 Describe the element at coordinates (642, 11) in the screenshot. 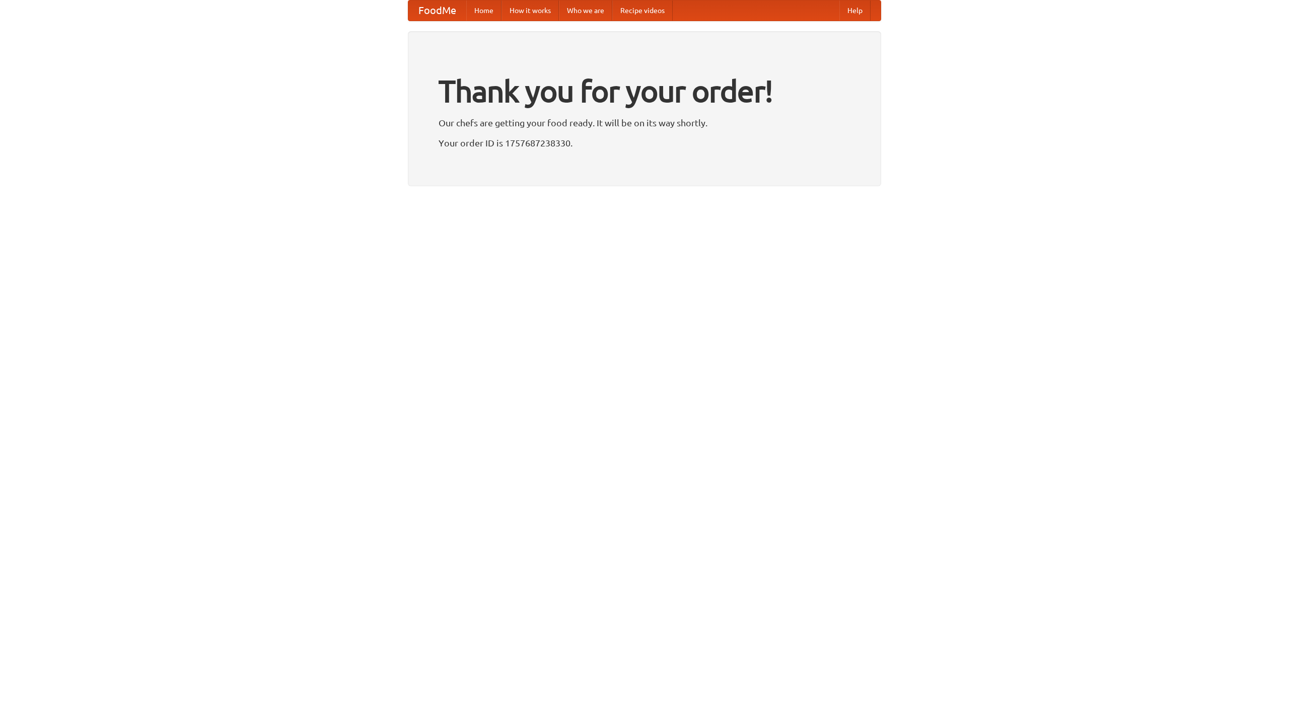

I see `a: Recipe videos` at that location.